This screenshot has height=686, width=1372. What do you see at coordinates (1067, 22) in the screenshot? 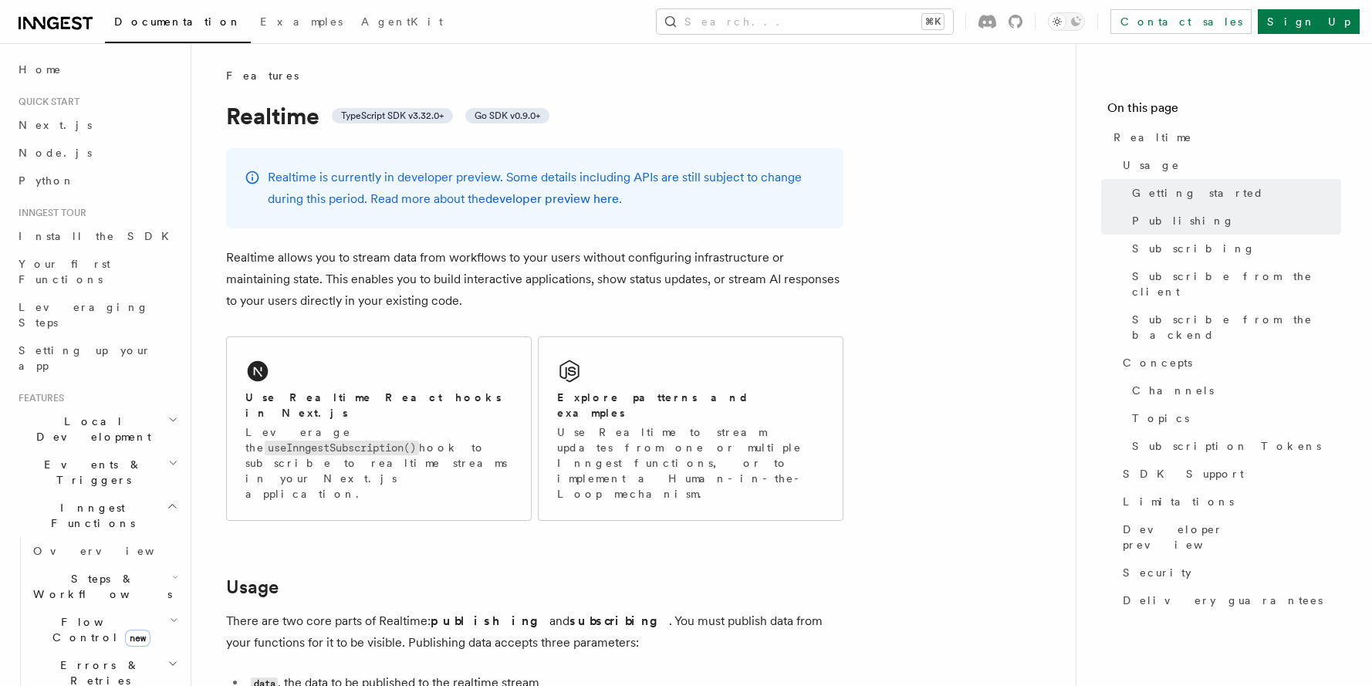
I see `button: Toggle dark mode` at bounding box center [1067, 22].